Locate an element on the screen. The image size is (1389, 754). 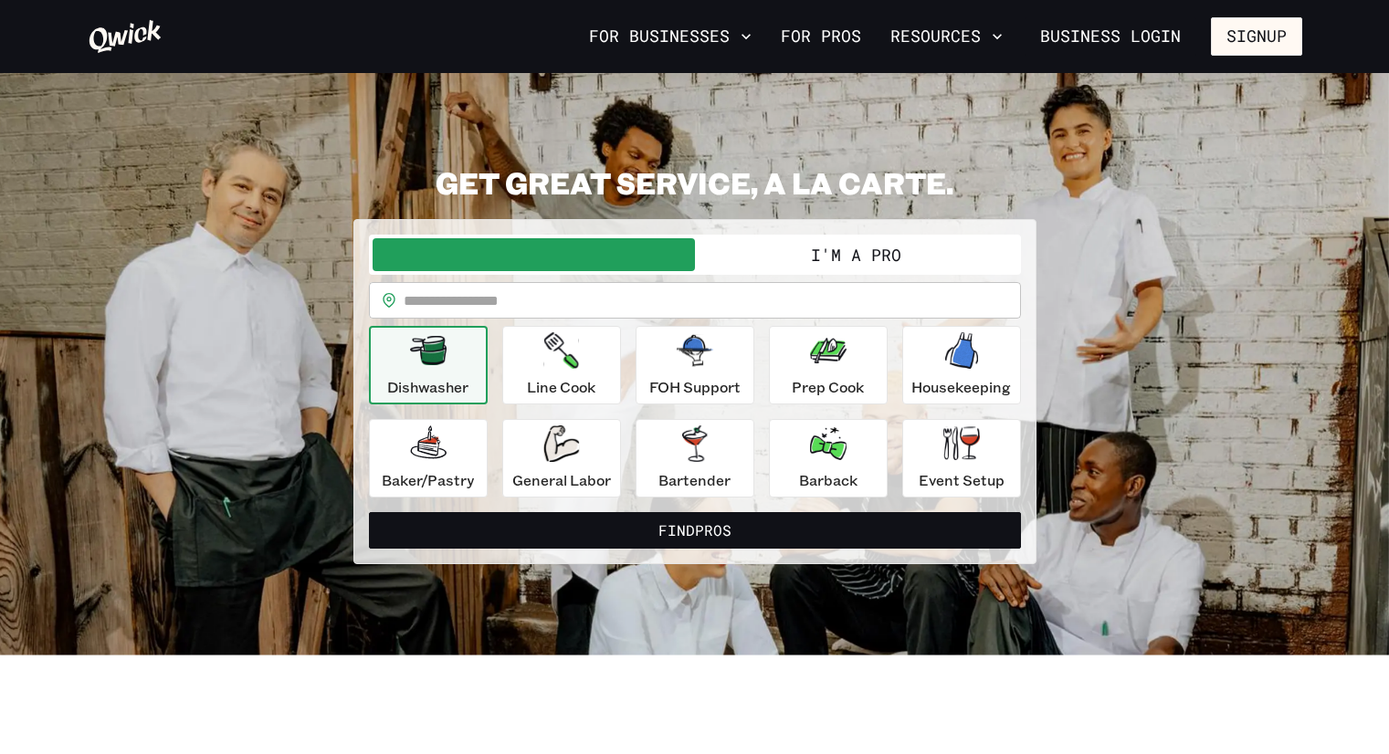
button: For Businesses is located at coordinates (670, 37).